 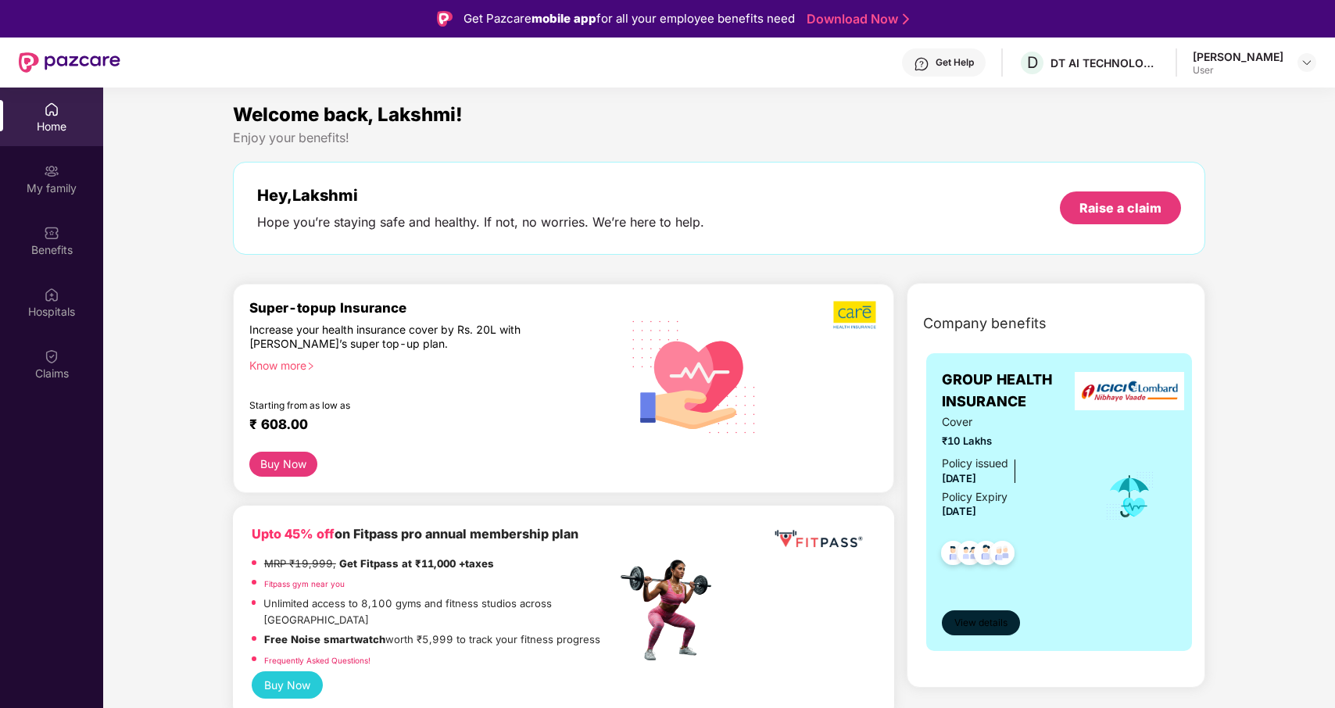 I want to click on img: fppp.png, so click(x=818, y=538).